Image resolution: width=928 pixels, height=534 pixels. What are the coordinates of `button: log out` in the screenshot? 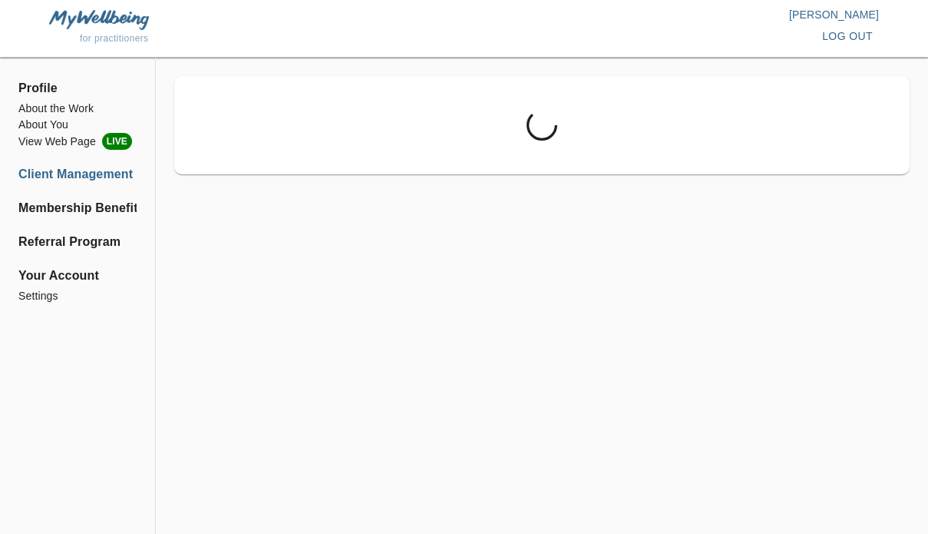 It's located at (848, 36).